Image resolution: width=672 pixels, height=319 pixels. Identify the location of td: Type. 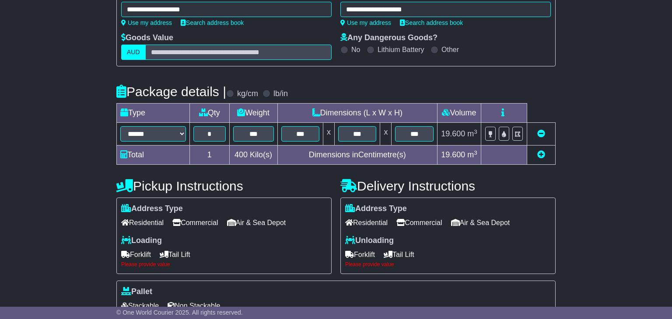
(153, 113).